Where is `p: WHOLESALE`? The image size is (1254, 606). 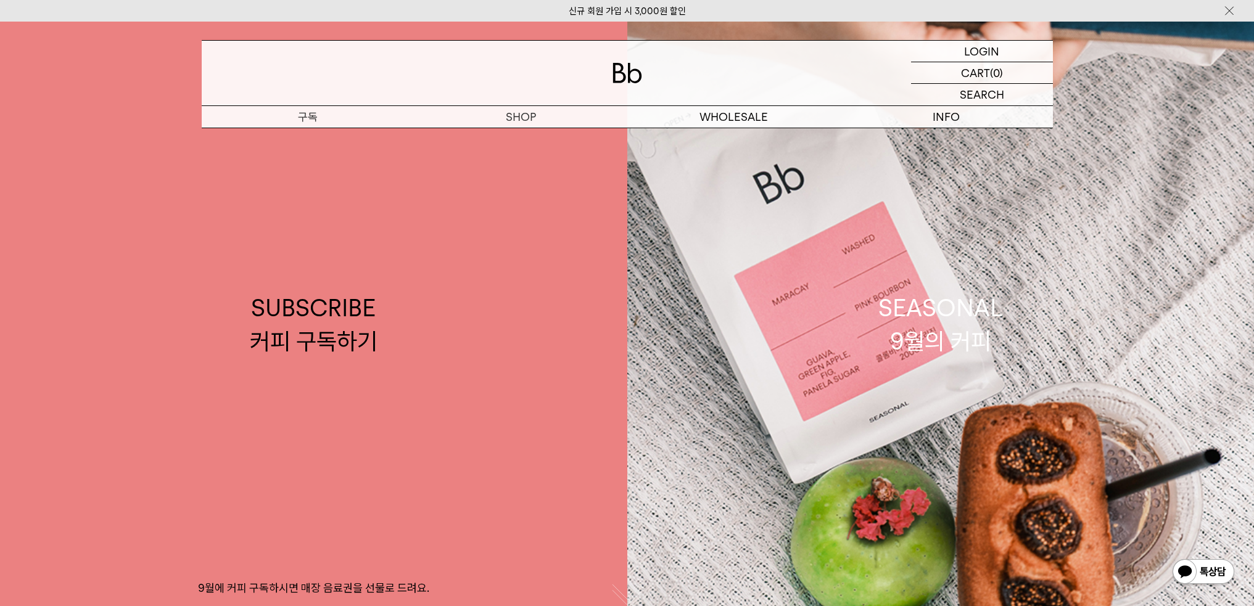 p: WHOLESALE is located at coordinates (733, 117).